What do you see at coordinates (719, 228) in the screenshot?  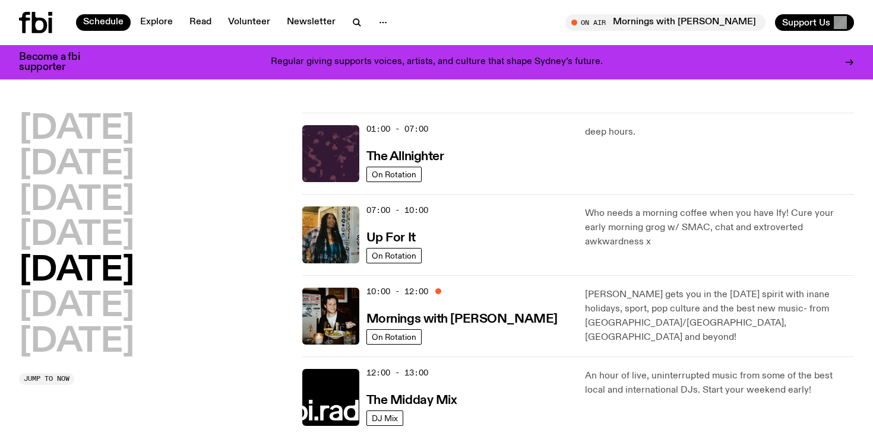 I see `p: Who needs a morning coffee when you have Ify! Cure your early morning grog w/ SMAC, chat and extr...` at bounding box center [719, 228].